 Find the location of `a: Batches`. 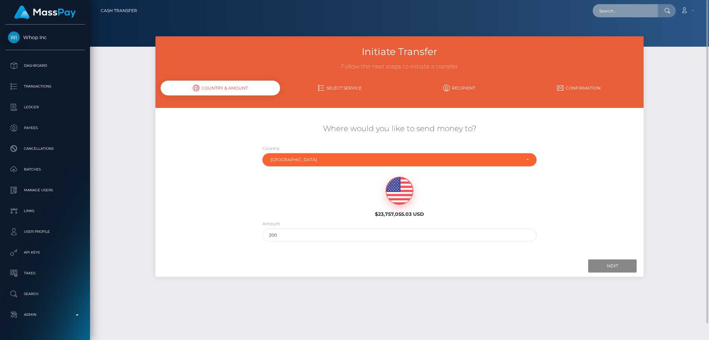

a: Batches is located at coordinates (45, 170).